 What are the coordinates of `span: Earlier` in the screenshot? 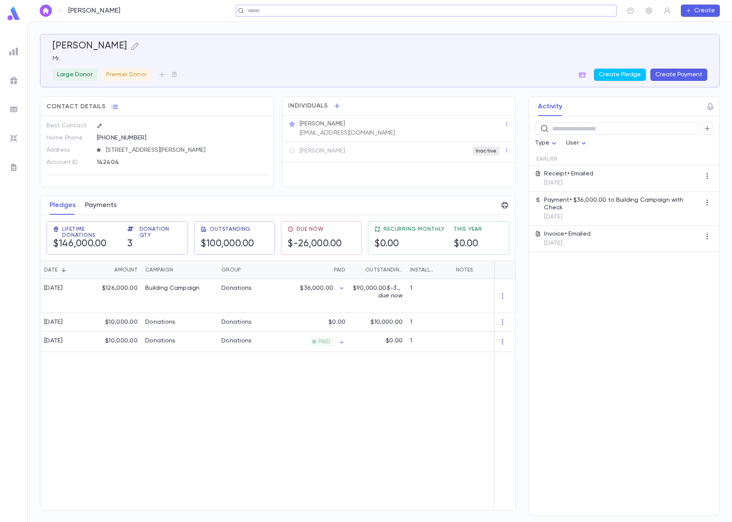 It's located at (547, 159).